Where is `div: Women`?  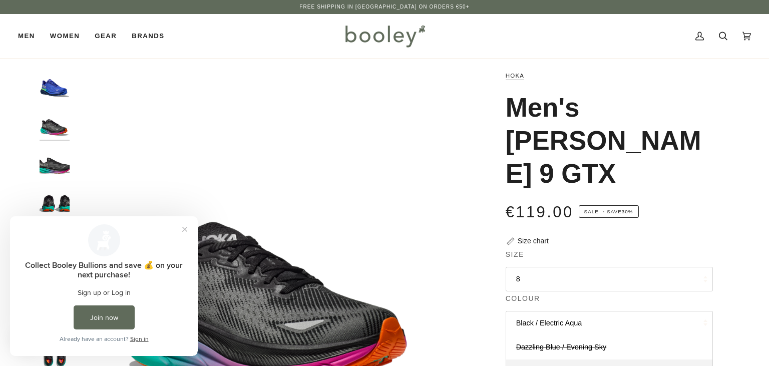 div: Women is located at coordinates (65, 36).